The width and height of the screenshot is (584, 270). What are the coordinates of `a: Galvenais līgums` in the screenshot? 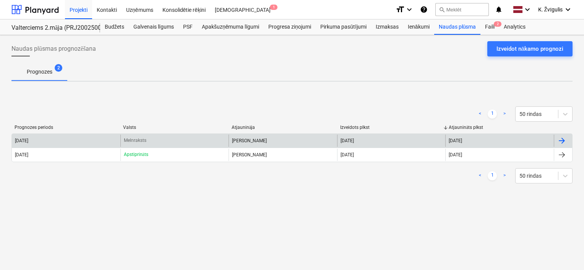 It's located at (154, 27).